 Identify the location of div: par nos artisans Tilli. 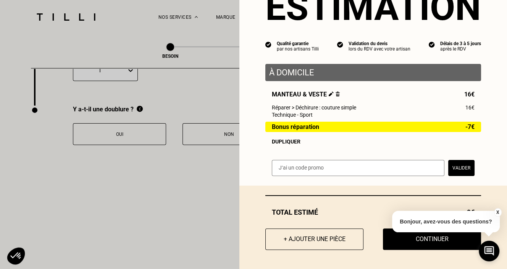
(298, 49).